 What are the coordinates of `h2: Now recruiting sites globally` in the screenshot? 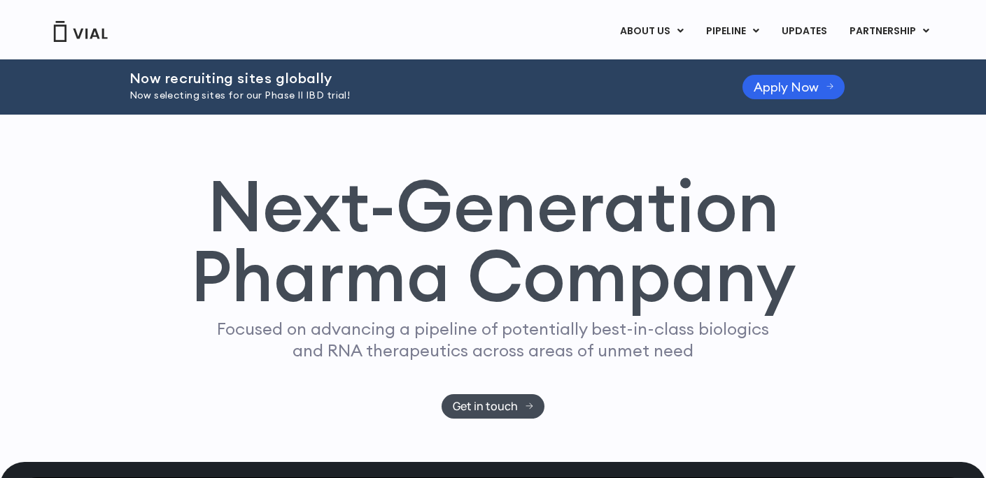 It's located at (418, 78).